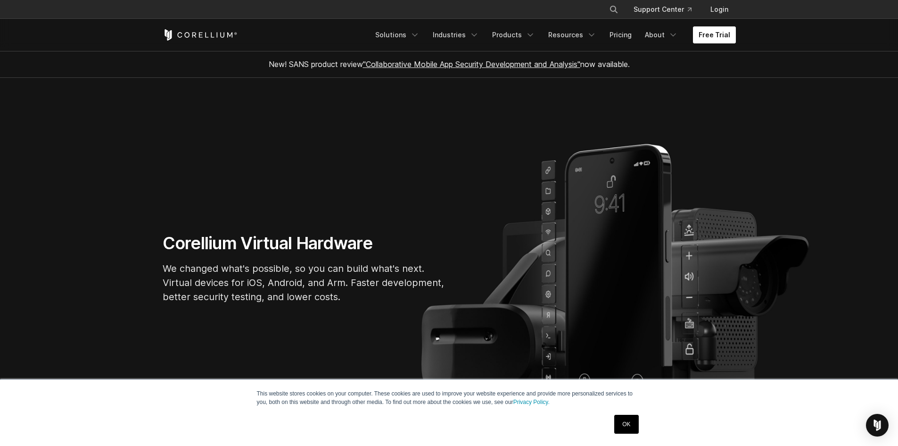  Describe the element at coordinates (471, 64) in the screenshot. I see `a: "Collaborative Mobile App Security Development and Analysis"` at that location.